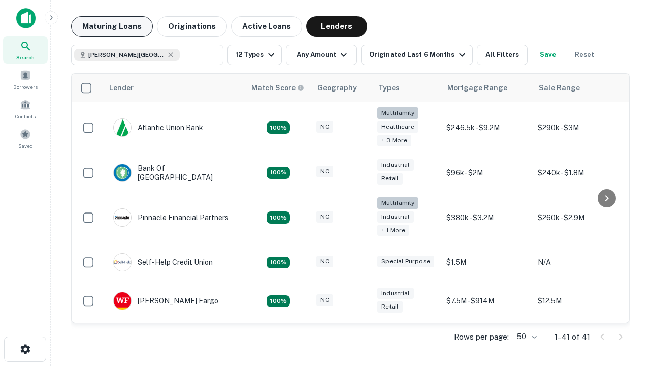  What do you see at coordinates (25, 50) in the screenshot?
I see `div: Search` at bounding box center [25, 50].